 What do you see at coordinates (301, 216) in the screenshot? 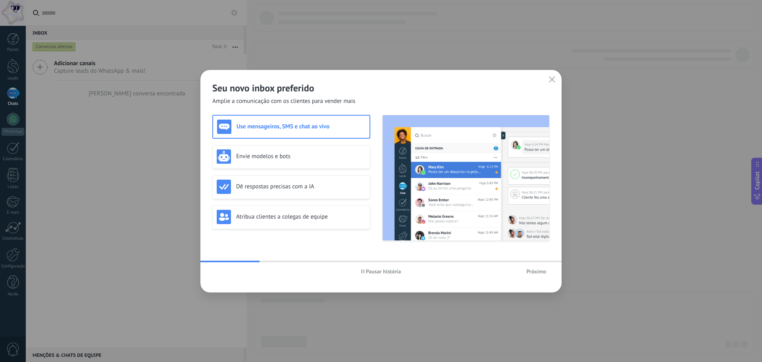
I see `h3: Atribua clientes a colegas de equipe` at bounding box center [301, 216].